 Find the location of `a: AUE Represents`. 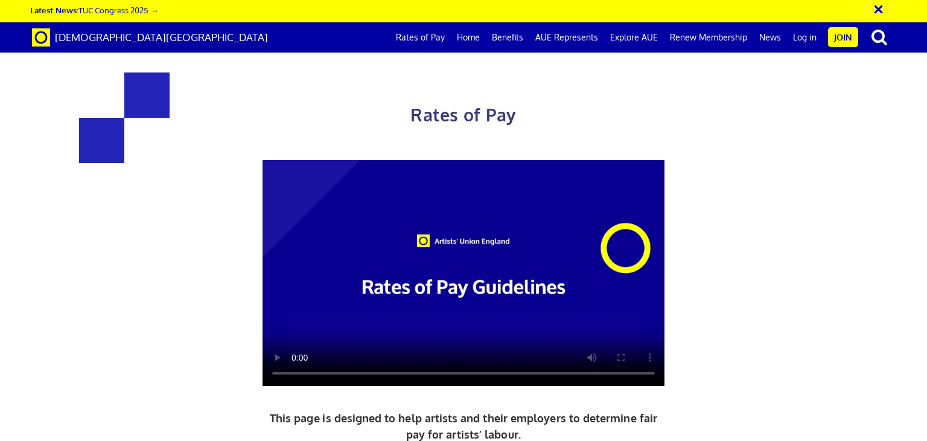

a: AUE Represents is located at coordinates (567, 37).